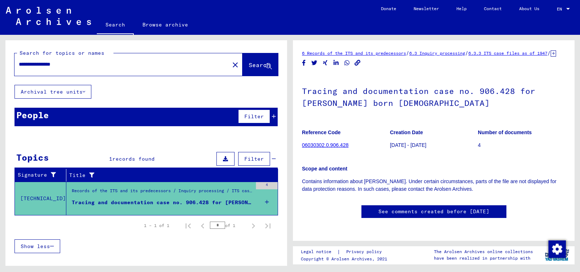 This screenshot has height=272, width=580. I want to click on button: Next page, so click(254, 226).